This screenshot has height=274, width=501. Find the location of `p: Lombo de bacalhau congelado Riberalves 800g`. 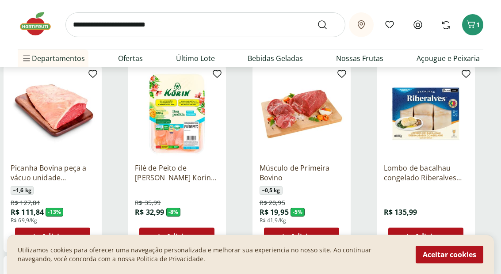

p: Lombo de bacalhau congelado Riberalves 800g is located at coordinates (426, 173).